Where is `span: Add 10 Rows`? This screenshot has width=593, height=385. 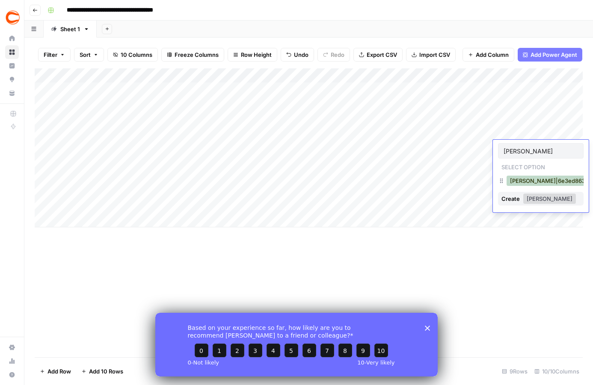 span: Add 10 Rows is located at coordinates (106, 372).